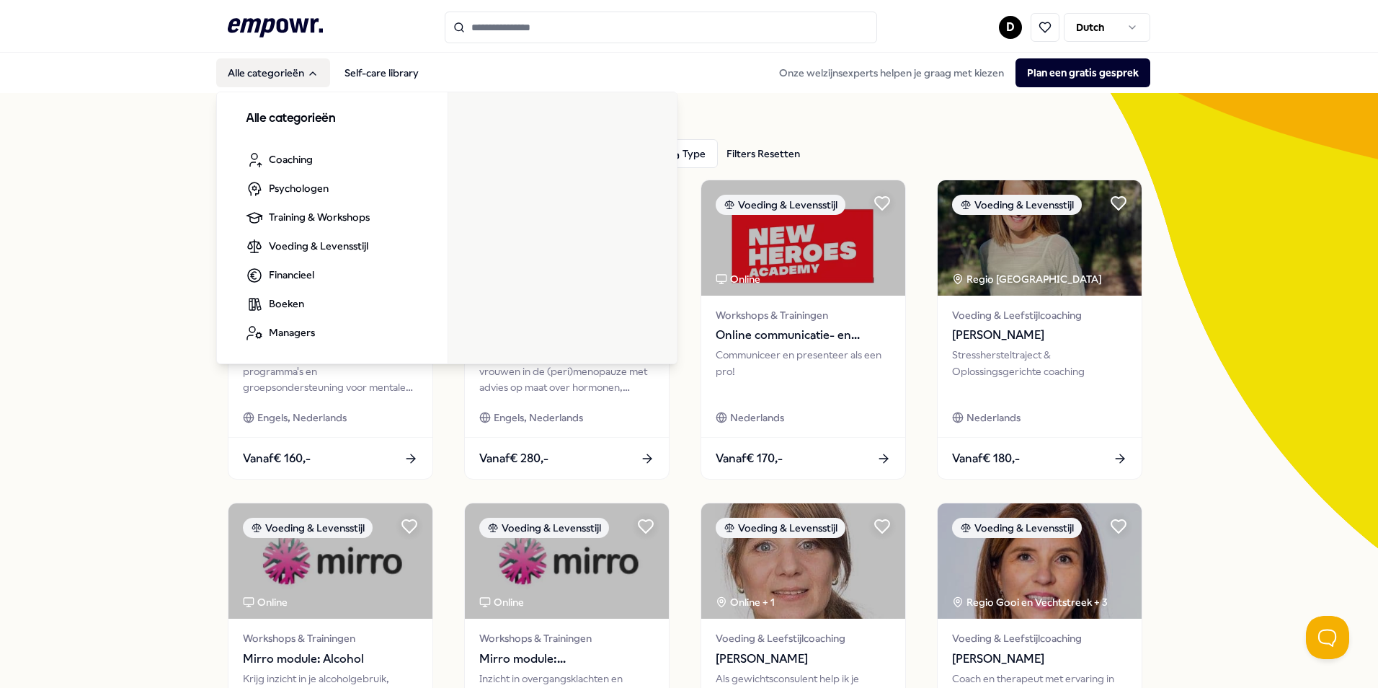 Image resolution: width=1378 pixels, height=688 pixels. Describe the element at coordinates (298, 188) in the screenshot. I see `span: Psychologen` at that location.